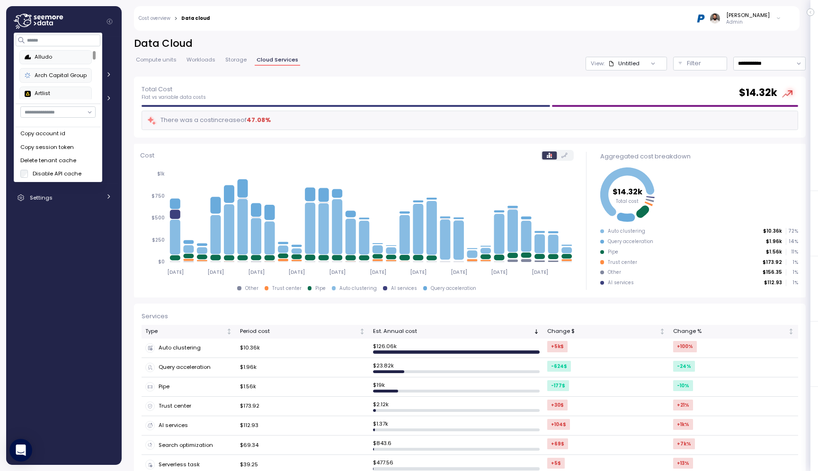  Describe the element at coordinates (64, 53) in the screenshot. I see `a: Dashboard` at that location.